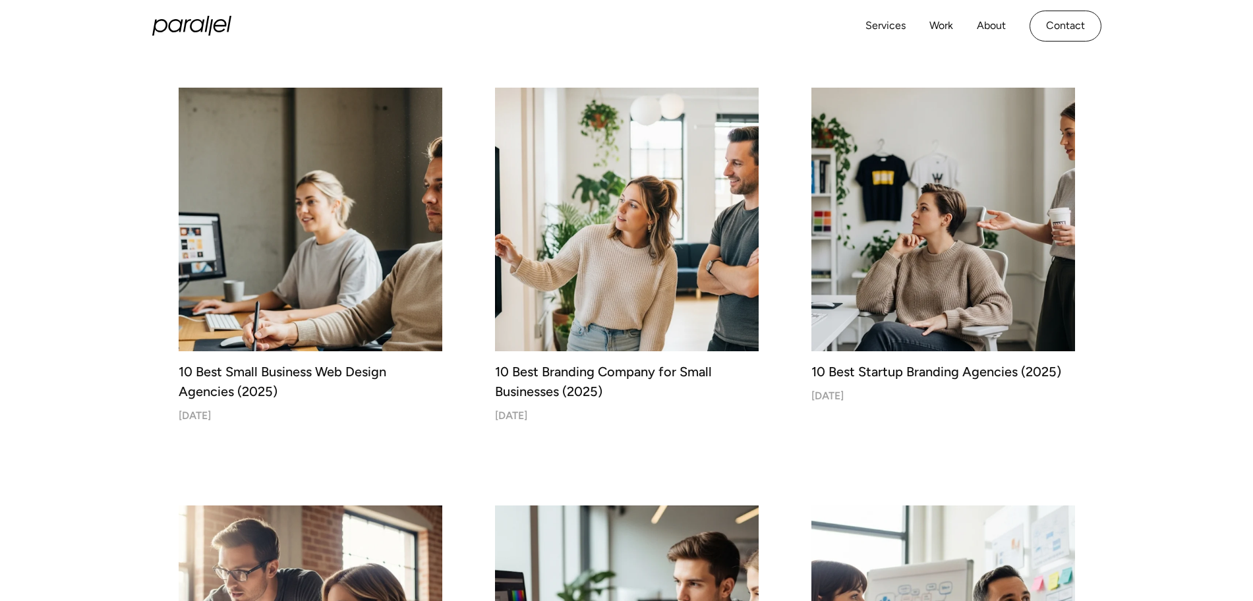 The width and height of the screenshot is (1253, 601). Describe the element at coordinates (885, 26) in the screenshot. I see `a: Services` at that location.